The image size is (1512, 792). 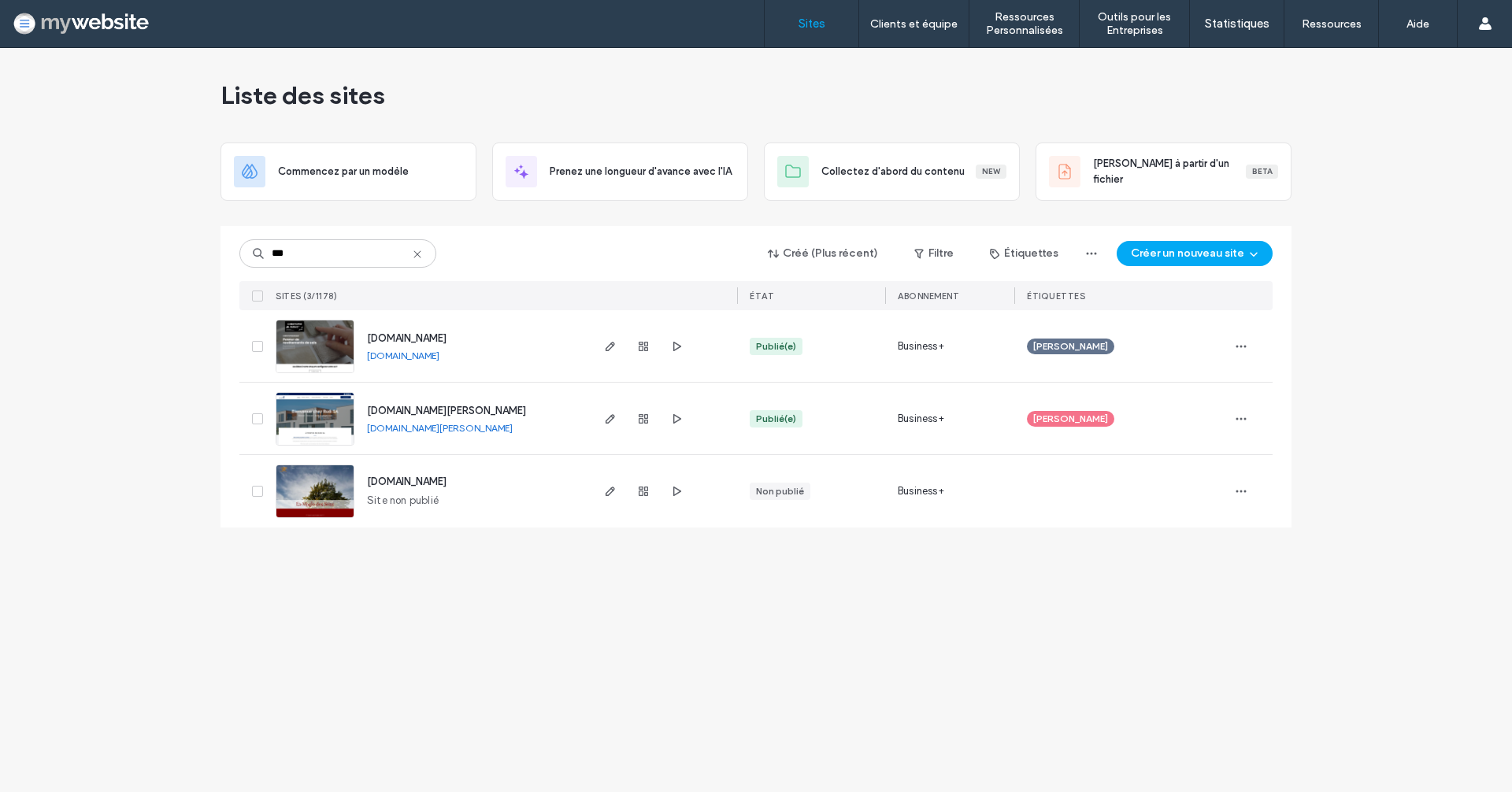 What do you see at coordinates (762, 296) in the screenshot?
I see `span: ÉTAT` at bounding box center [762, 296].